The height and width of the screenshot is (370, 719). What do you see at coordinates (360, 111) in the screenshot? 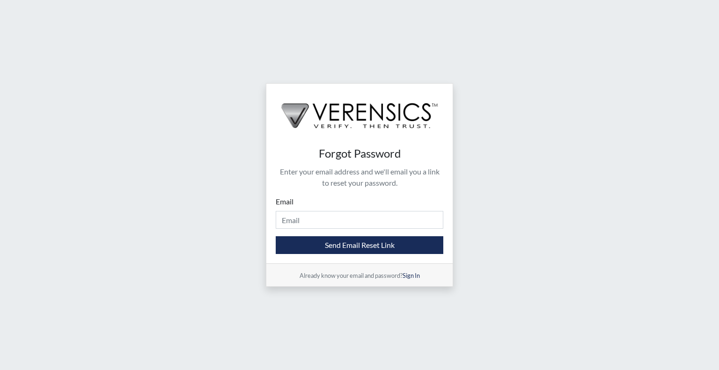
I see `img: logo-wide-black.2aad4157.png` at bounding box center [360, 111].